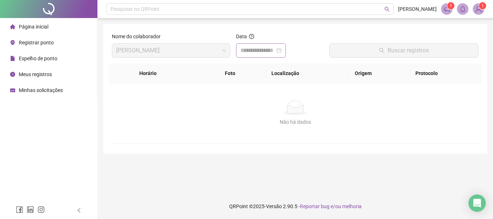 The image size is (493, 219). I want to click on span: schedule, so click(13, 90).